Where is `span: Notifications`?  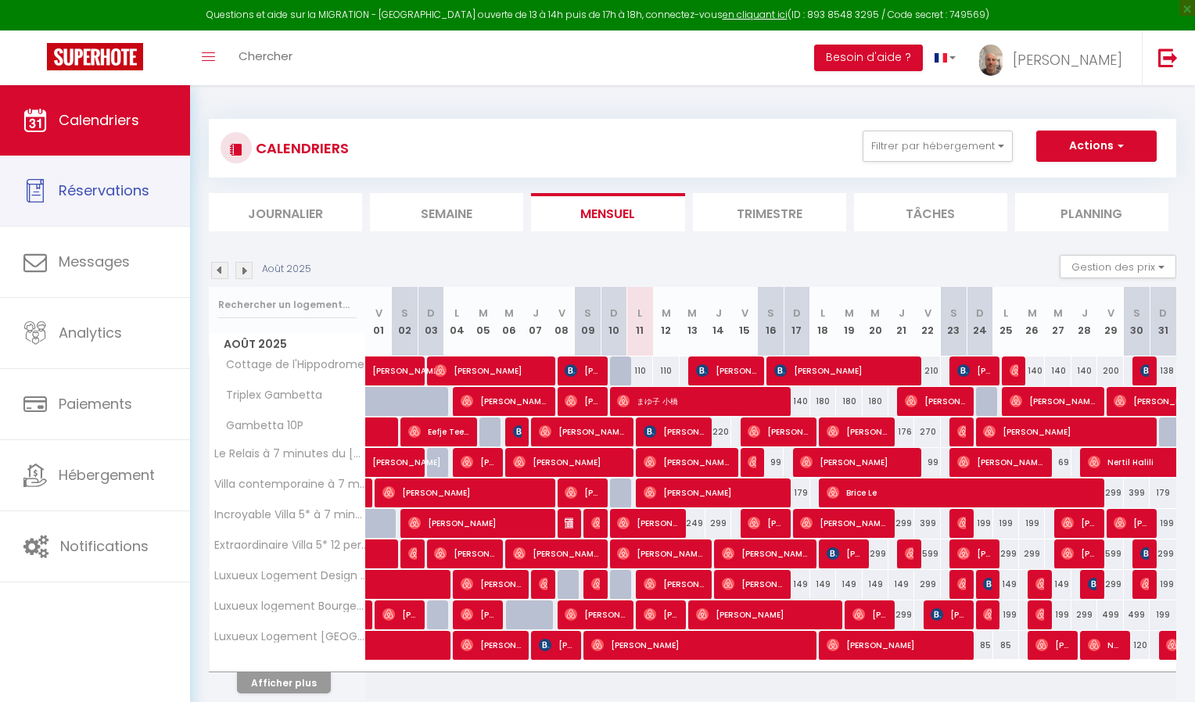 span: Notifications is located at coordinates (104, 546).